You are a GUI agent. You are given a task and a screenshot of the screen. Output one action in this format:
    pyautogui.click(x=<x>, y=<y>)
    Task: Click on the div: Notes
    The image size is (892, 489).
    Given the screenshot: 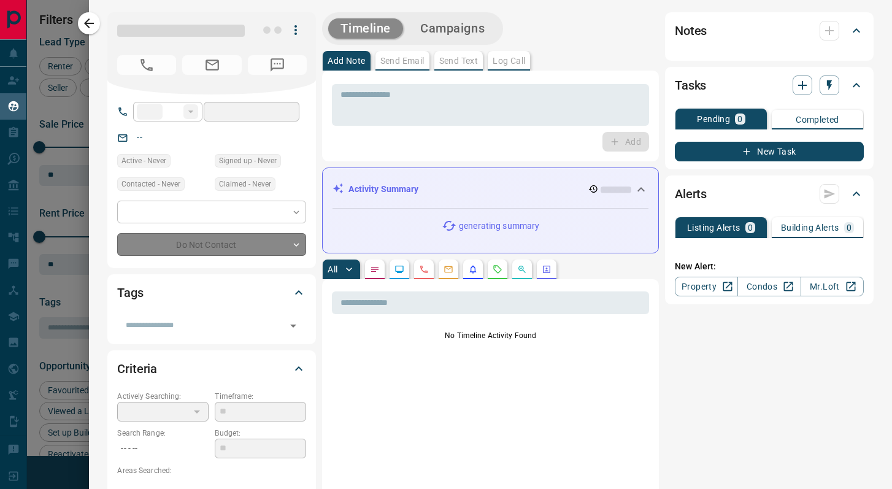 What is the action you would take?
    pyautogui.click(x=769, y=31)
    